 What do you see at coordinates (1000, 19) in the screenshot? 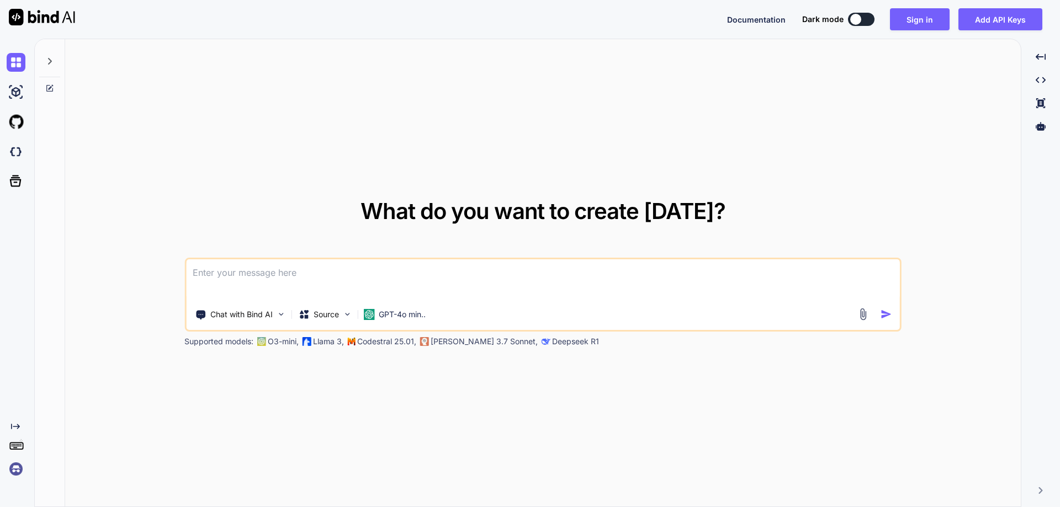
I see `button: Add API Keys` at bounding box center [1000, 19].